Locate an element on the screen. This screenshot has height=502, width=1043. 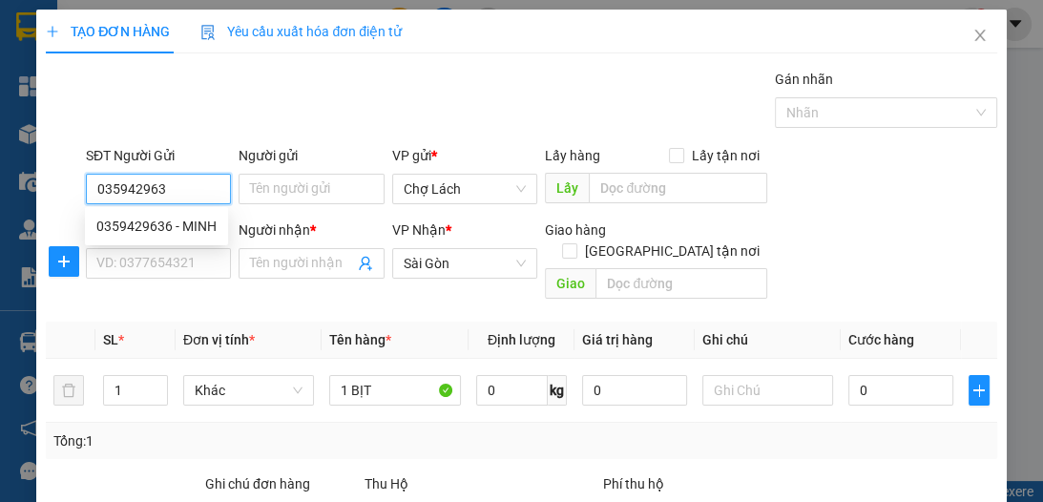
span: Giá trị hàng is located at coordinates (617, 340).